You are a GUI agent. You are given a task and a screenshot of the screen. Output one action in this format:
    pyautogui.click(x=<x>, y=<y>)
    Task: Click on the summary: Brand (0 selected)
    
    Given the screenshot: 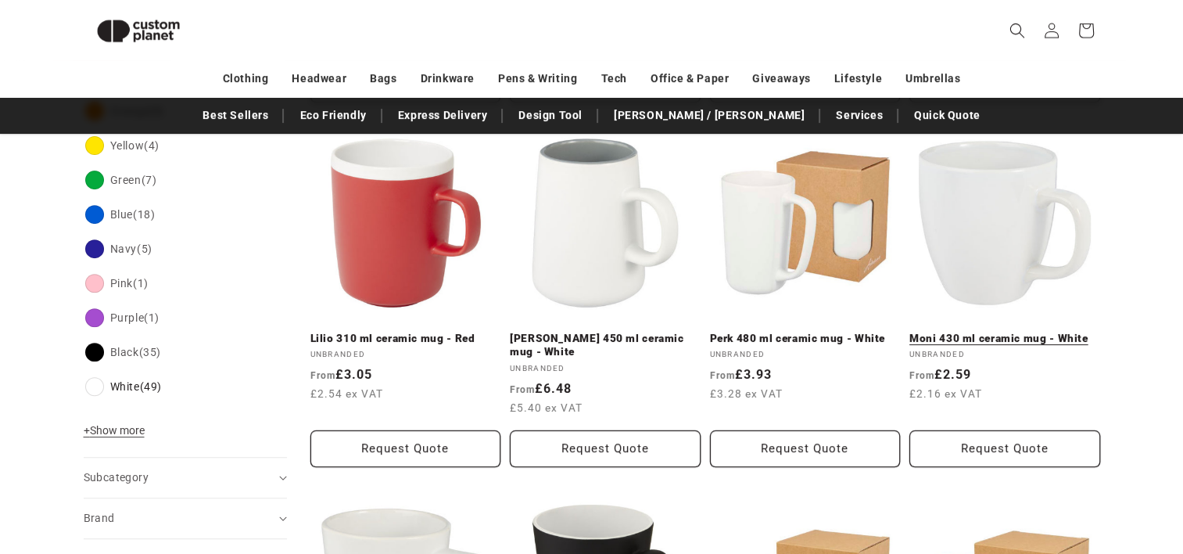 What is the action you would take?
    pyautogui.click(x=185, y=518)
    